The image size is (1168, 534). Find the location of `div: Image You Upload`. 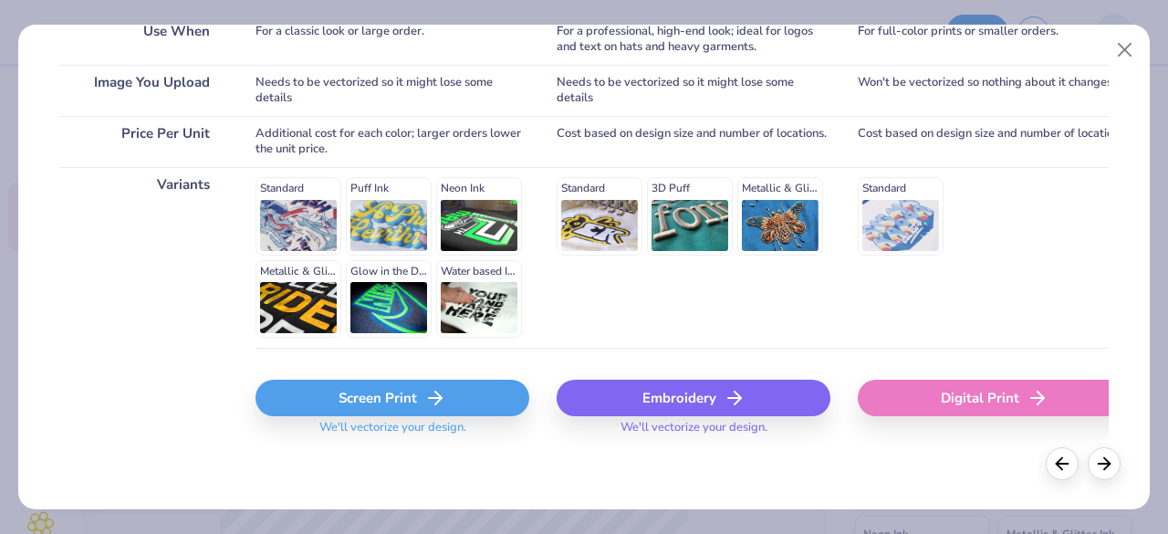

div: Image You Upload is located at coordinates (143, 90).